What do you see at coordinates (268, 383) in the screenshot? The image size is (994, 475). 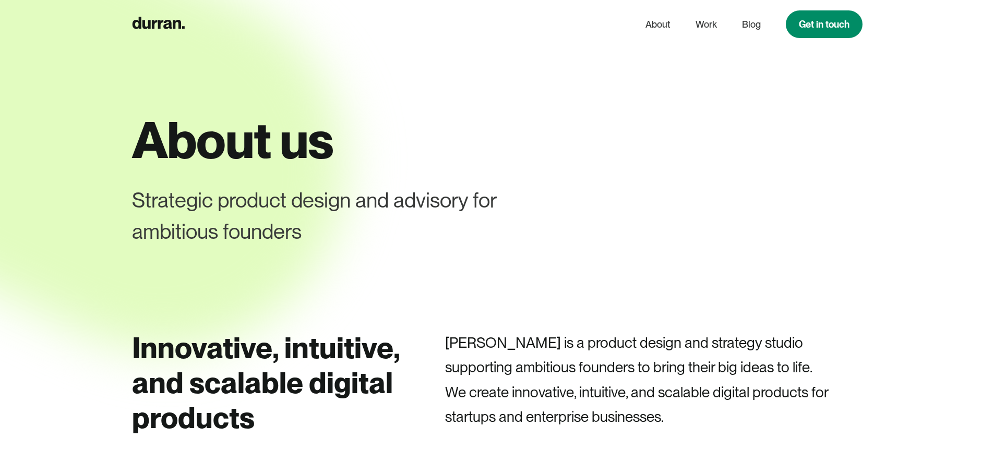 I see `h3: Innovative, intuitive, and scalable digital products` at bounding box center [268, 383].